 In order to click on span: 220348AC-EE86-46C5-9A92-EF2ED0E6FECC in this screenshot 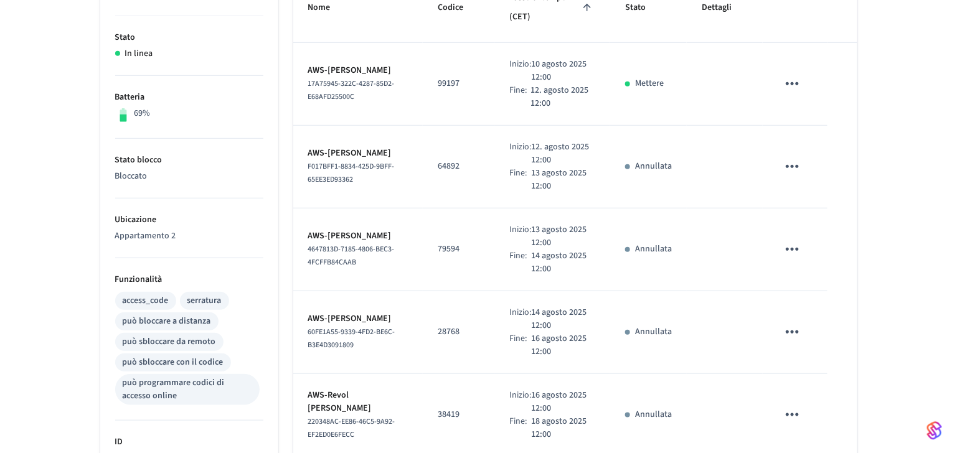, I will do `click(352, 428)`.